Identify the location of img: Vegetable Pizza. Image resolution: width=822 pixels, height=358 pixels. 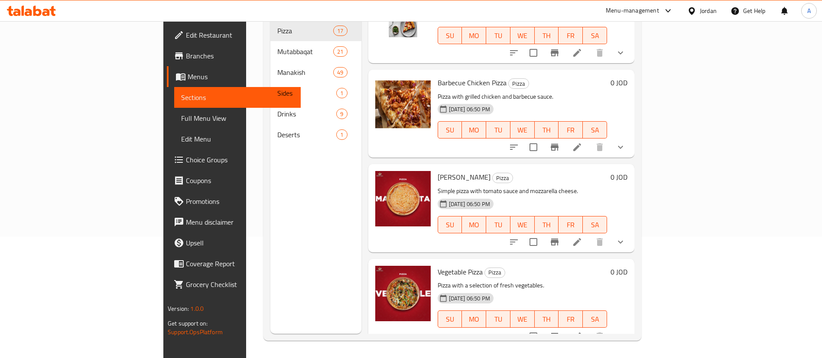
(403, 294).